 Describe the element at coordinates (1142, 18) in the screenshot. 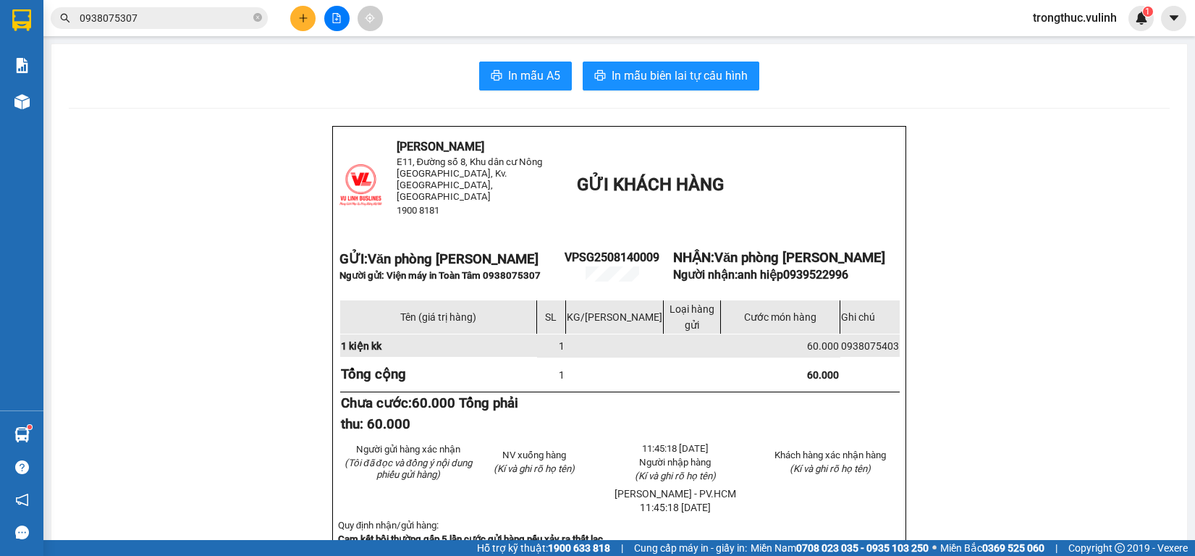

I see `img: icon-new-feature` at that location.